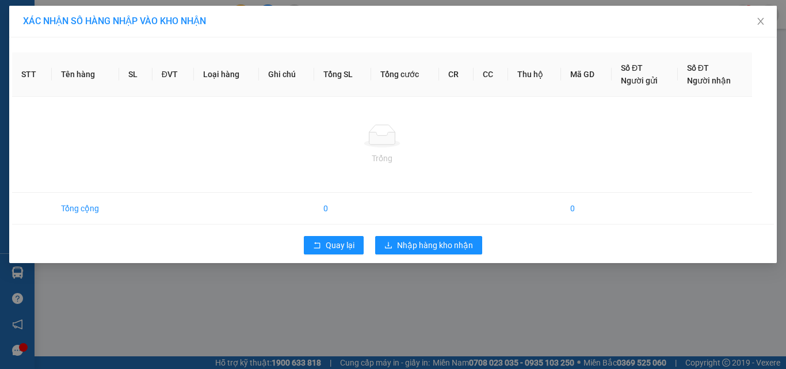 Image resolution: width=786 pixels, height=369 pixels. I want to click on p: NHẬN:, so click(86, 50).